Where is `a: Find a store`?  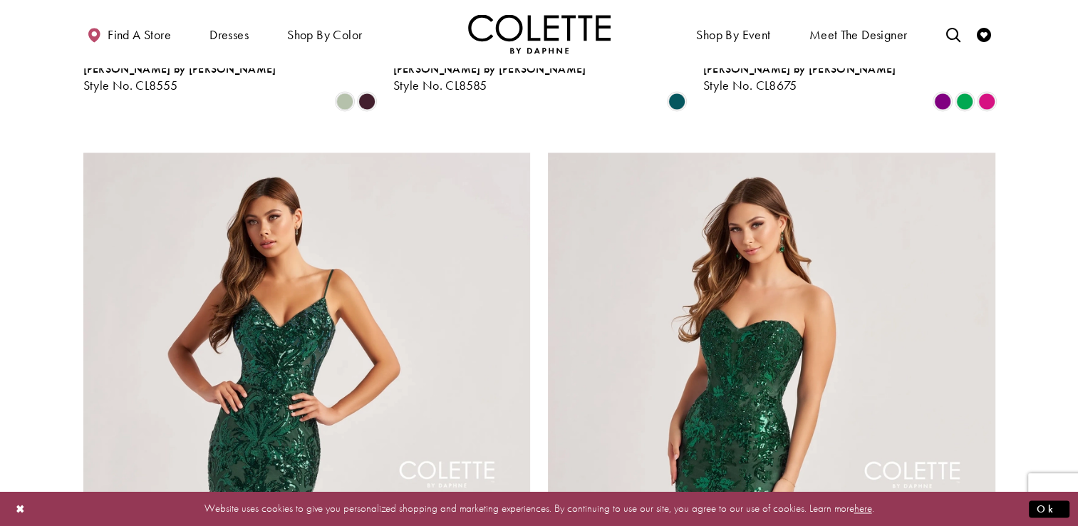 a: Find a store is located at coordinates (129, 33).